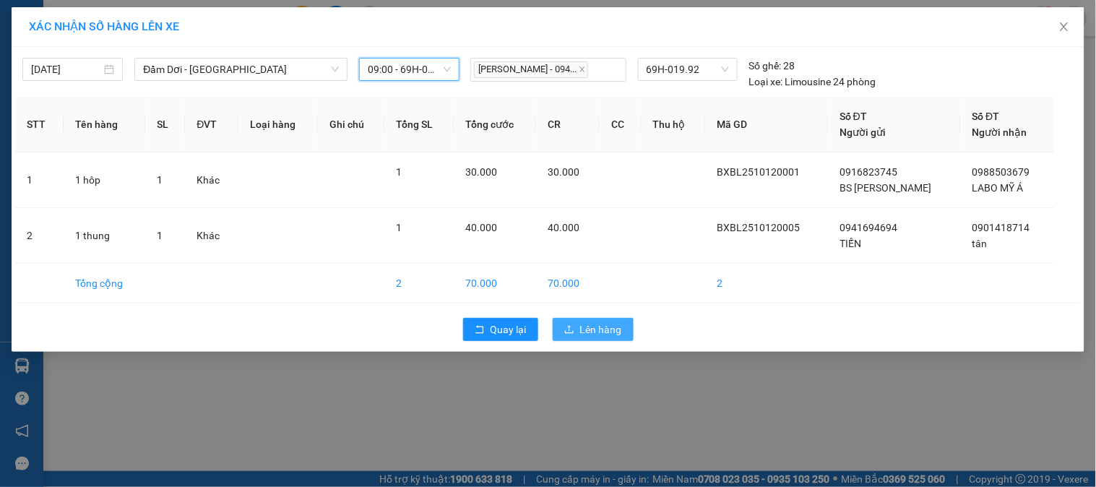 This screenshot has height=487, width=1096. I want to click on span: Số ghế:, so click(765, 66).